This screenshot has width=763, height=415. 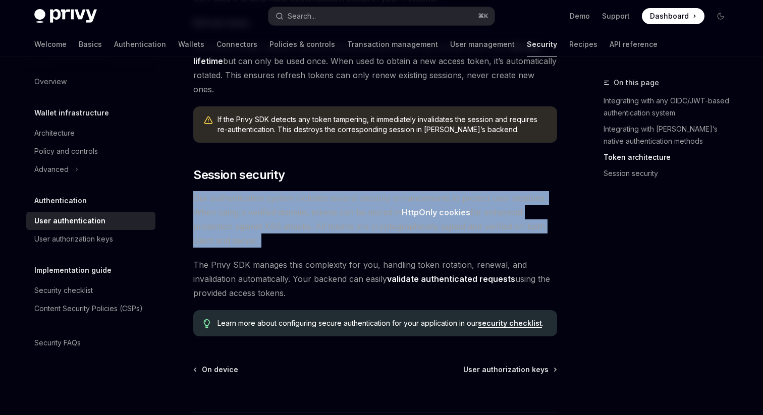 I want to click on a: validate authenticated requests, so click(x=451, y=279).